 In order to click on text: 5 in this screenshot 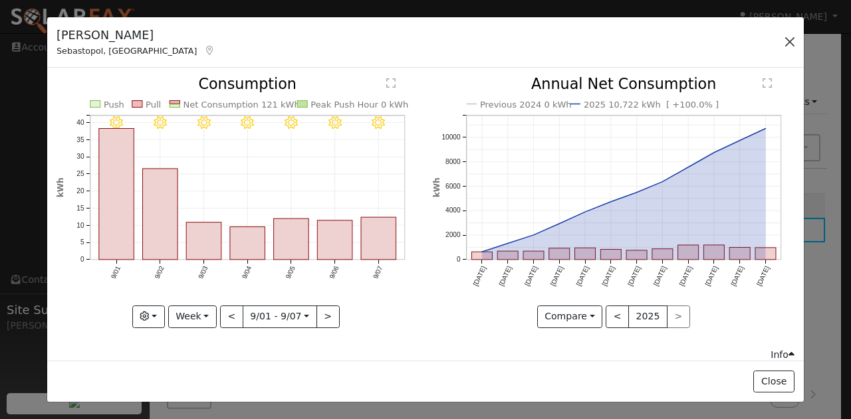, I will do `click(82, 243)`.